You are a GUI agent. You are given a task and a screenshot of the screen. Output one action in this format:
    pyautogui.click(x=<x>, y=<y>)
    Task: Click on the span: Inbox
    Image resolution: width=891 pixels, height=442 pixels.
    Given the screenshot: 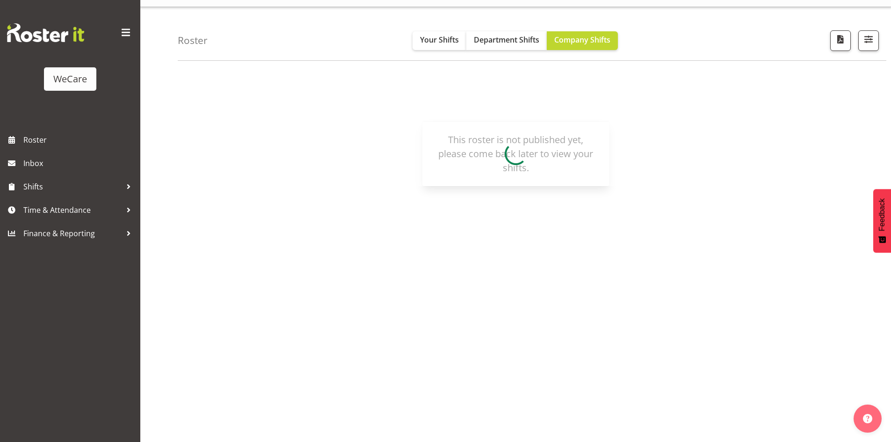 What is the action you would take?
    pyautogui.click(x=79, y=163)
    